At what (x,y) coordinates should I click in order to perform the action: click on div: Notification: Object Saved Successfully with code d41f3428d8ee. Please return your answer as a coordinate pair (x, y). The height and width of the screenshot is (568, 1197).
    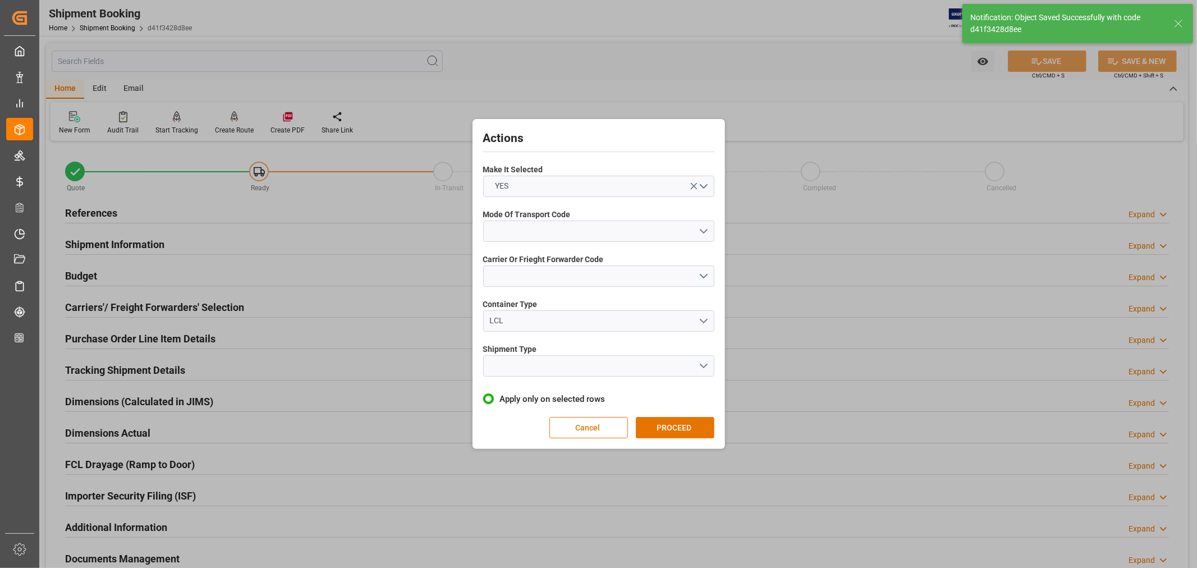
    Looking at the image, I should click on (1067, 24).